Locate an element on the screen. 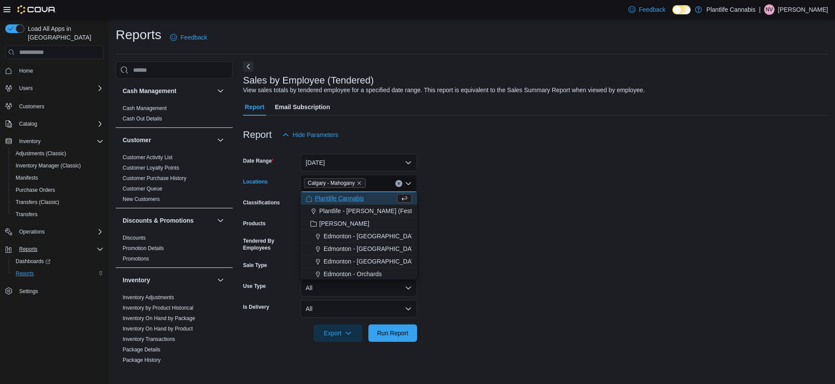 This screenshot has width=835, height=384. a: Package Details is located at coordinates (141, 350).